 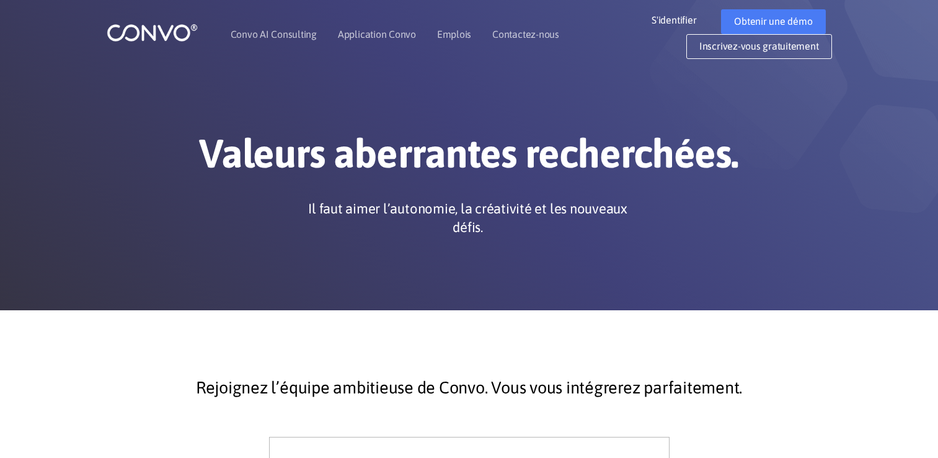 What do you see at coordinates (377, 34) in the screenshot?
I see `a: Application Convo` at bounding box center [377, 34].